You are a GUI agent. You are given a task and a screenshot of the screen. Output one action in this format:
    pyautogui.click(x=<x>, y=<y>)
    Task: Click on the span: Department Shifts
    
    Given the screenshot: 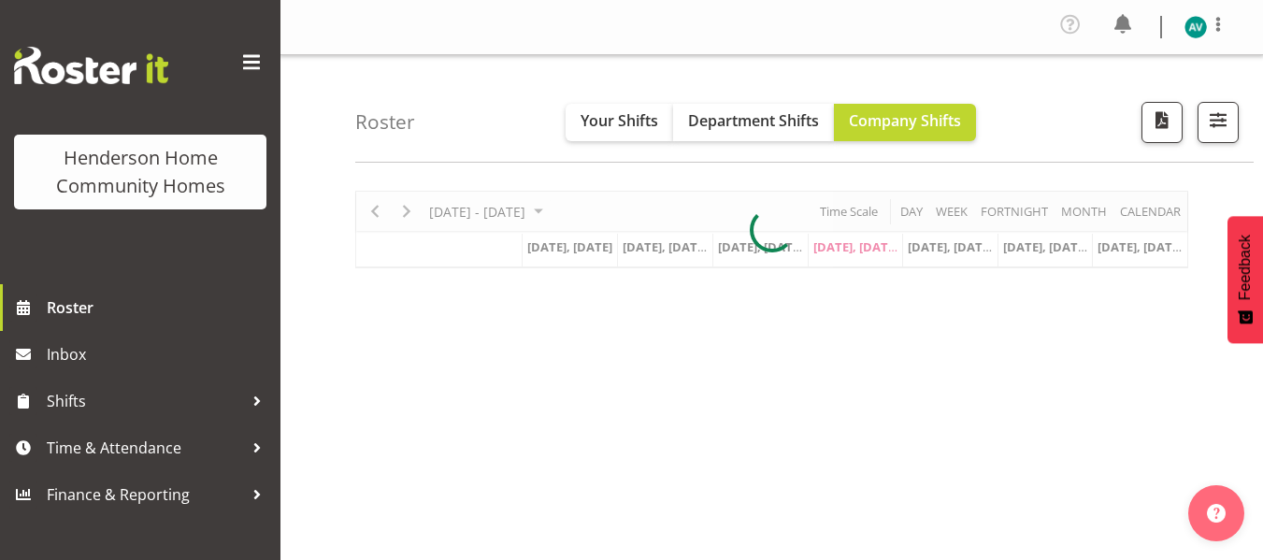 What is the action you would take?
    pyautogui.click(x=754, y=121)
    